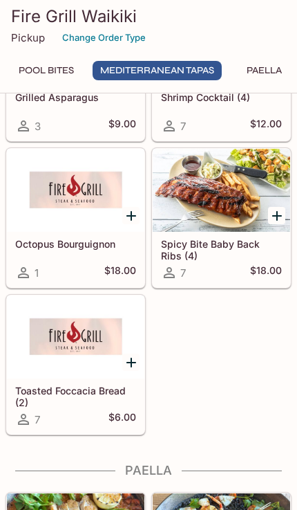 The image size is (297, 510). I want to click on h5: Shrimp Cocktail (4), so click(221, 97).